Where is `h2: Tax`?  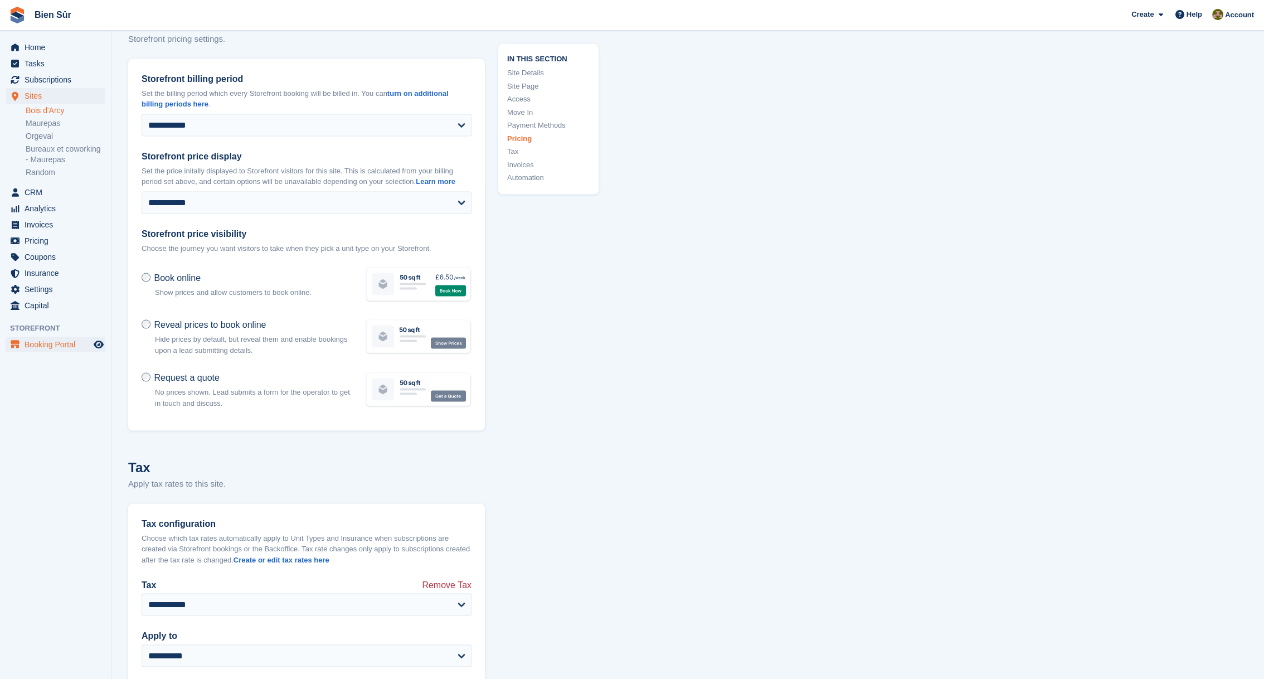 h2: Tax is located at coordinates (307, 468).